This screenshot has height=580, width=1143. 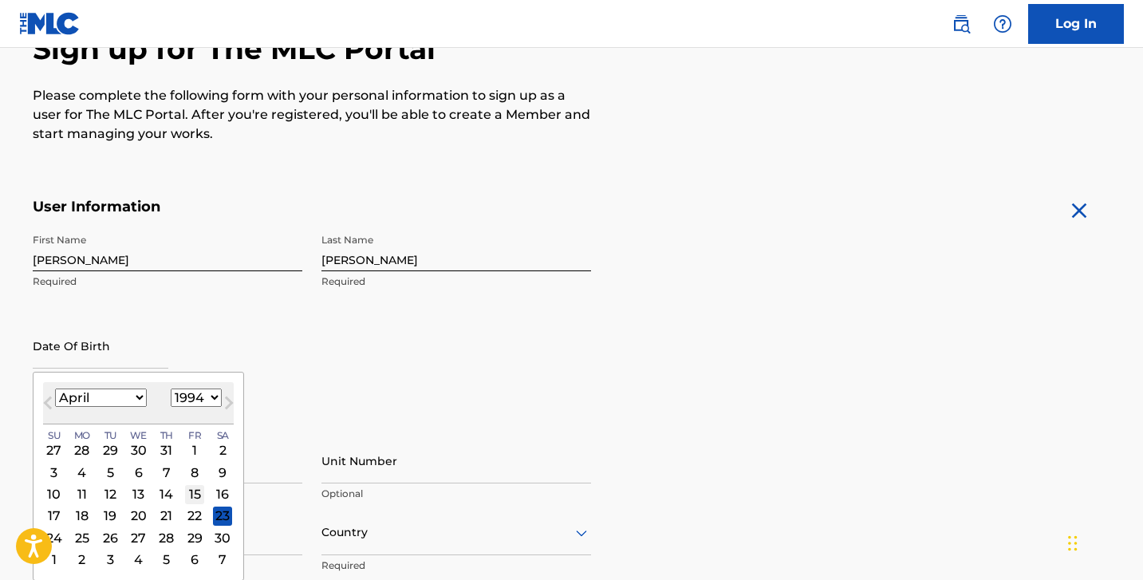 What do you see at coordinates (138, 559) in the screenshot?
I see `div: Choose Wednesday, May 4th, 1994` at bounding box center [138, 559].